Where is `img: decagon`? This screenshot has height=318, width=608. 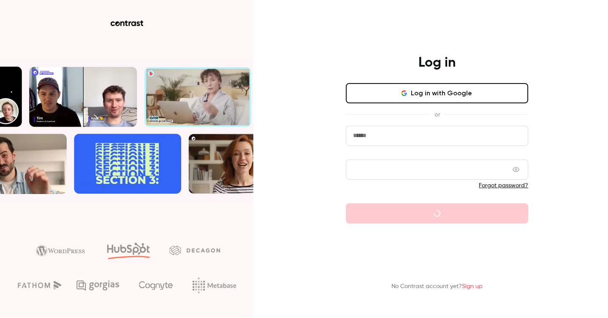 img: decagon is located at coordinates (195, 250).